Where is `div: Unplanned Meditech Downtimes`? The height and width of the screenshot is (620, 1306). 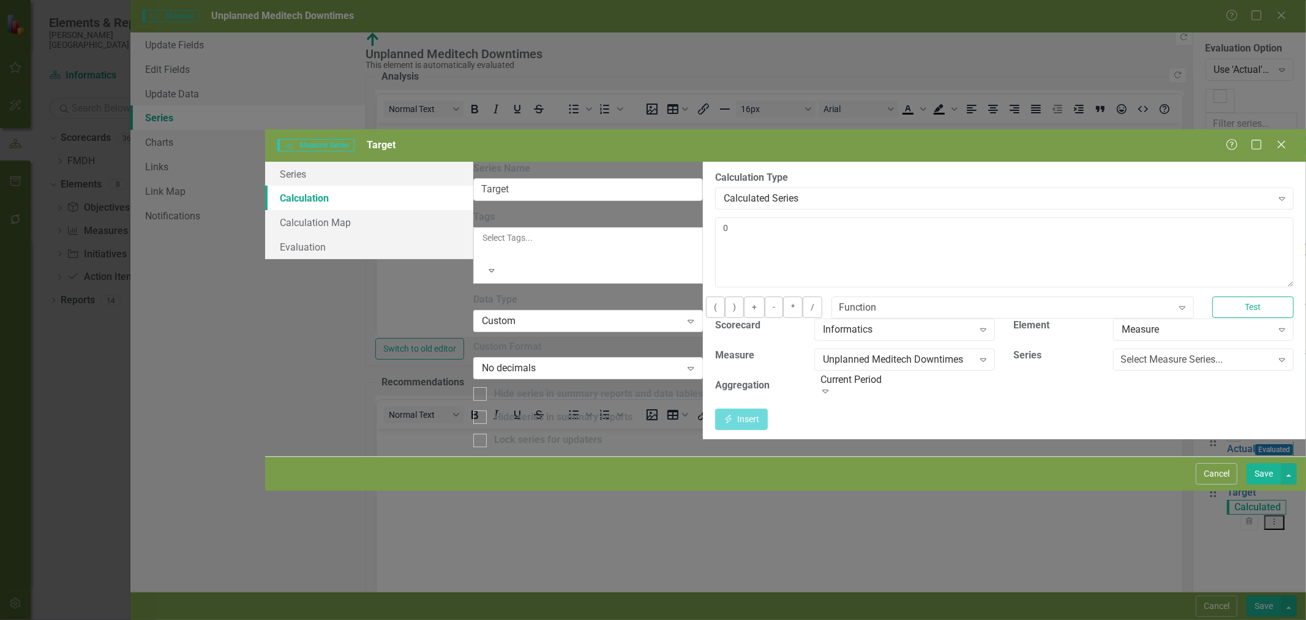 div: Unplanned Meditech Downtimes is located at coordinates (898, 359).